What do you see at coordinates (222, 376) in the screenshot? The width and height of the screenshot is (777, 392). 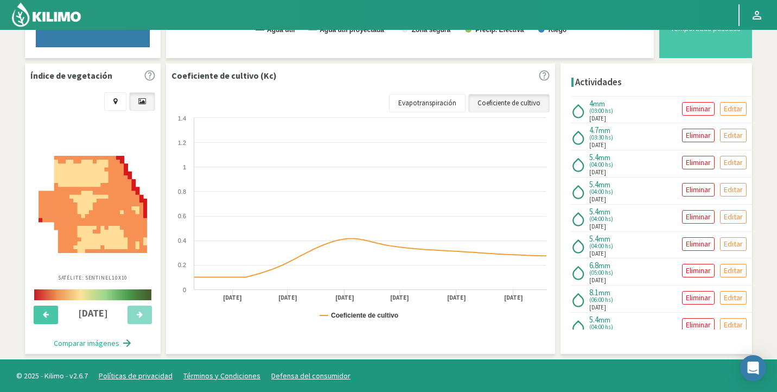 I see `a: Términos y Condiciones` at bounding box center [222, 376].